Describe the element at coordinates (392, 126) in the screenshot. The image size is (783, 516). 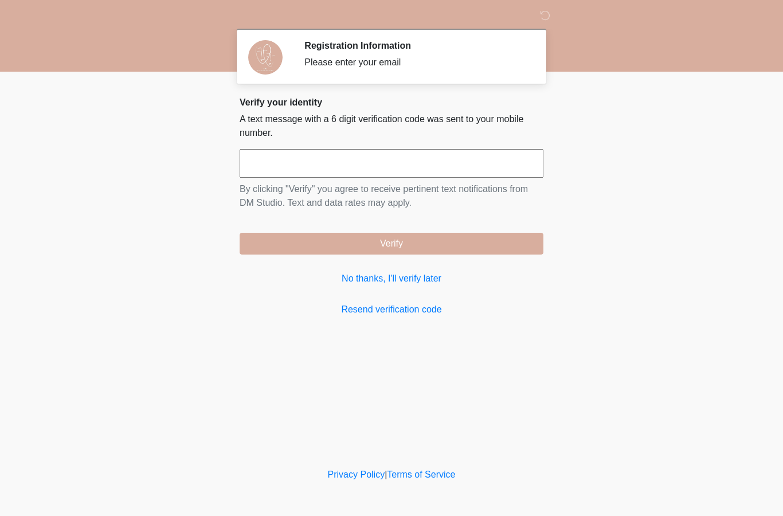
I see `p: A text message with a 6 digit verification code was sent to your mobile number.` at that location.